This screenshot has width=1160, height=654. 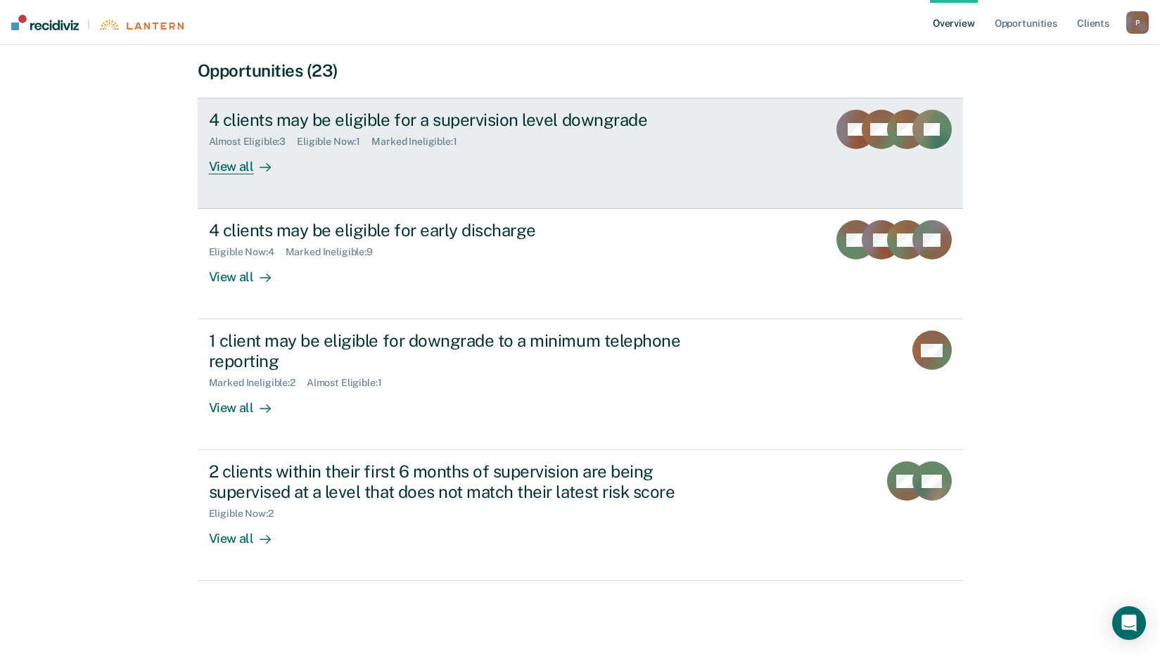 I want to click on div: 4 clients may be eligible for a supervision level downgrade, so click(x=456, y=120).